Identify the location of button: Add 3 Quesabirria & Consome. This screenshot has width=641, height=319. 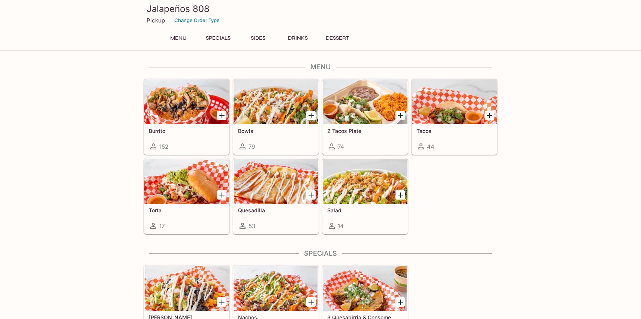
(400, 302).